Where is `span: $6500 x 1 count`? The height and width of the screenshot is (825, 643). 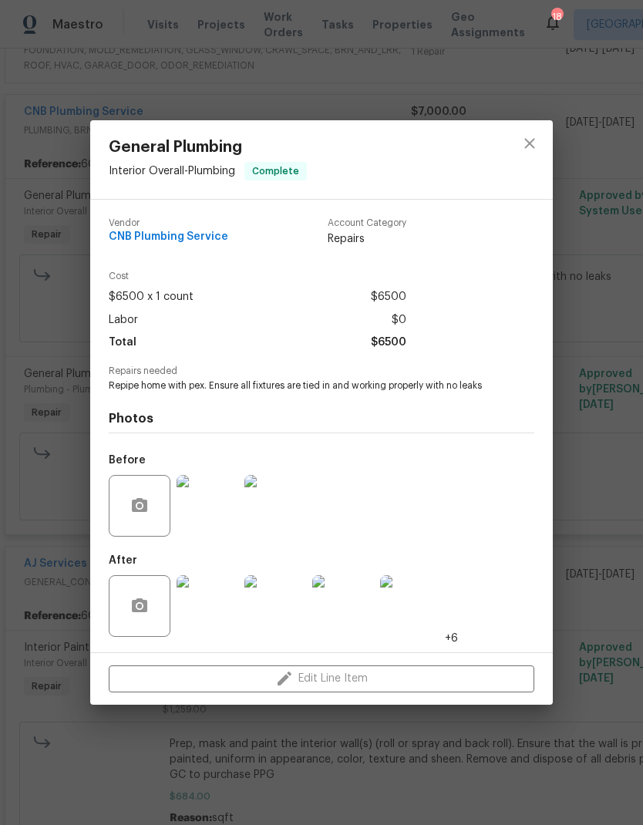 span: $6500 x 1 count is located at coordinates (151, 297).